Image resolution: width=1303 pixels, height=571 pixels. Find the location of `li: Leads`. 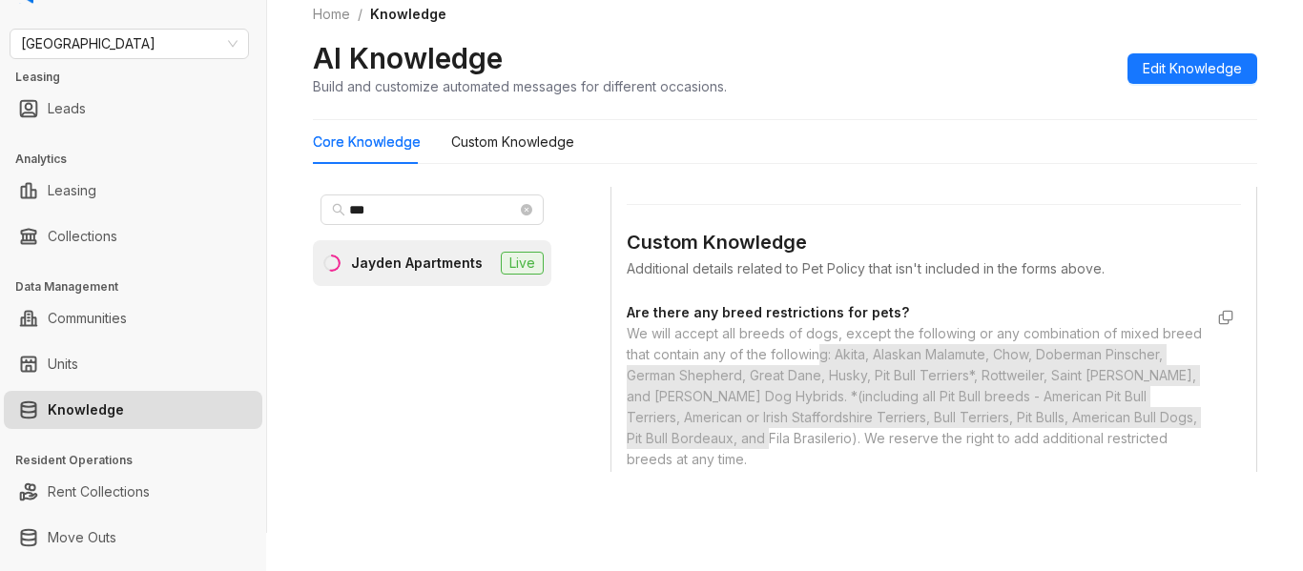

li: Leads is located at coordinates (133, 109).